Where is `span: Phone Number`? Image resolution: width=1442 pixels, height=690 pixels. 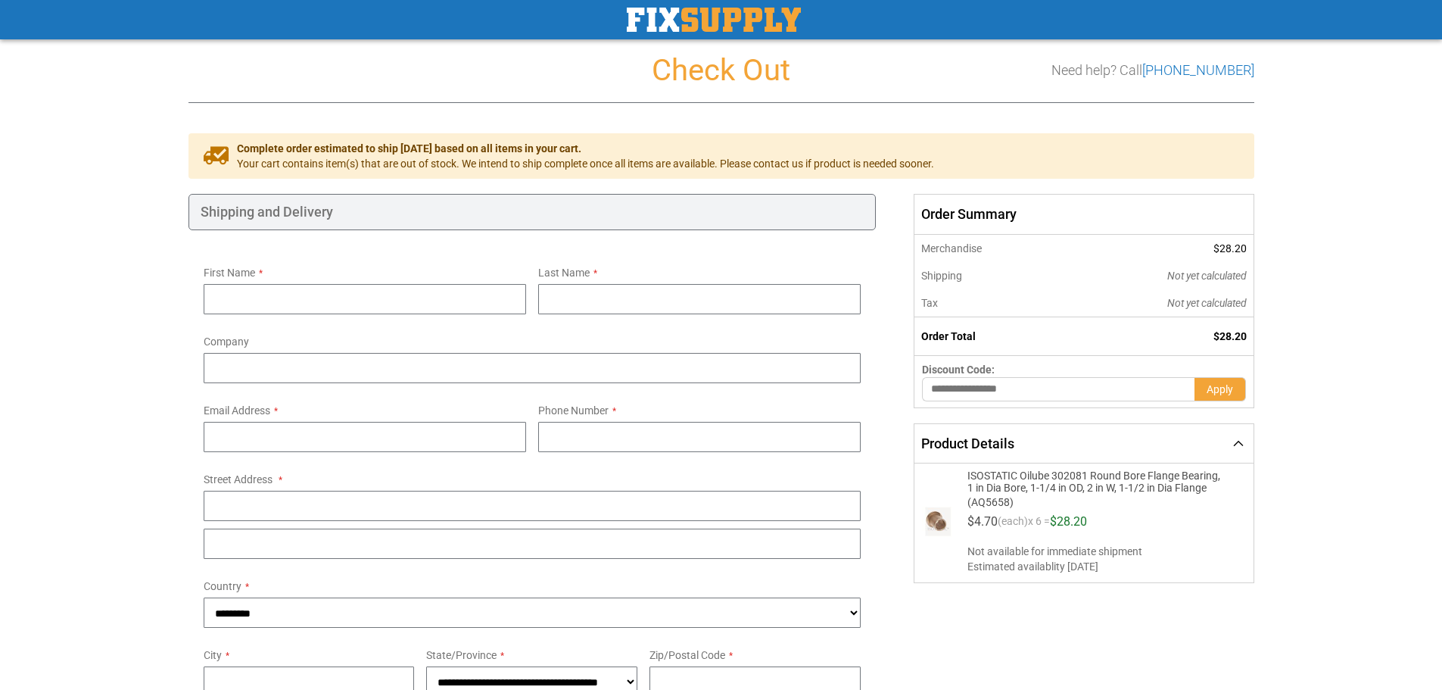 span: Phone Number is located at coordinates (573, 410).